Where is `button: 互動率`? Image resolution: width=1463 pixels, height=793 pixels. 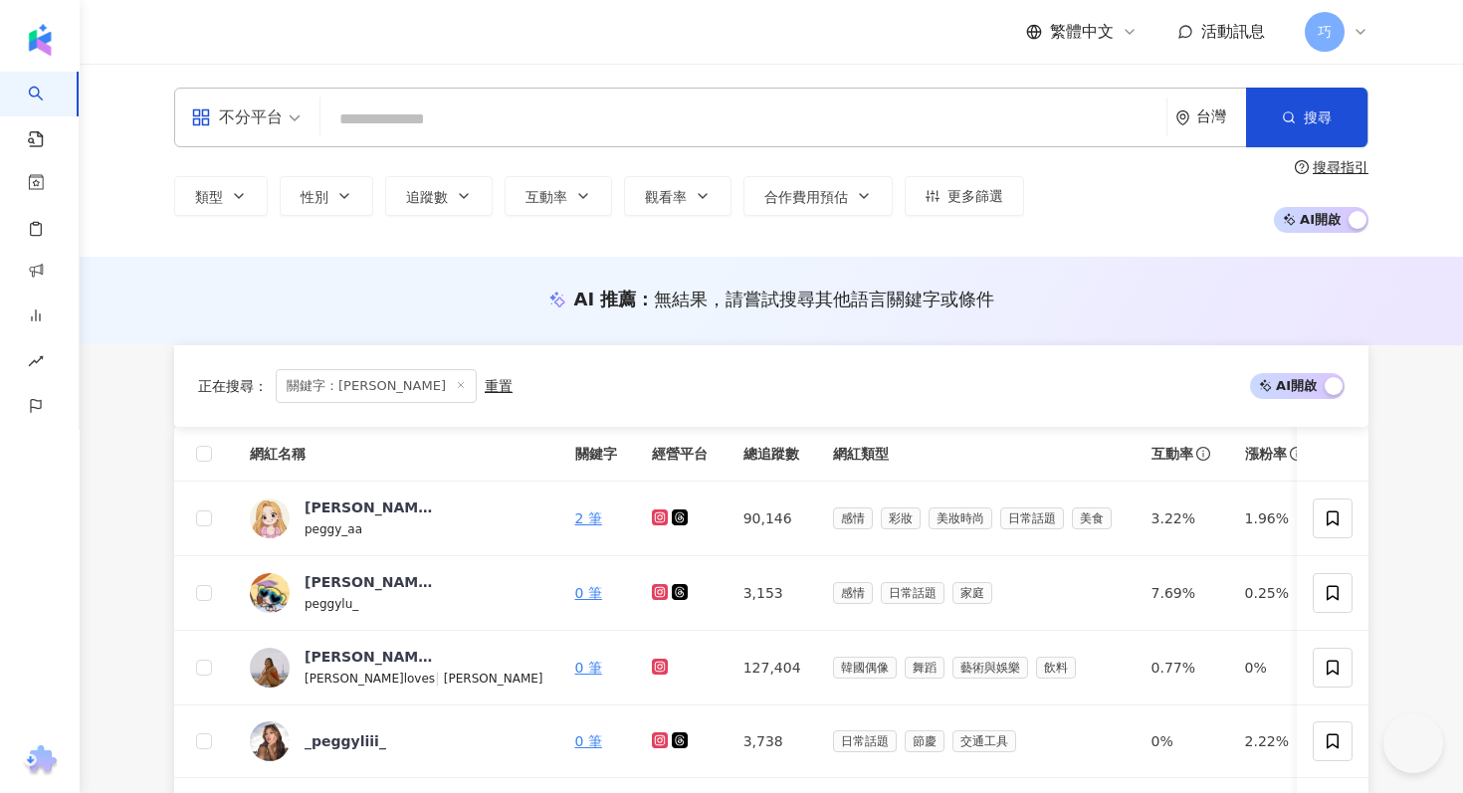 button: 互動率 is located at coordinates (558, 196).